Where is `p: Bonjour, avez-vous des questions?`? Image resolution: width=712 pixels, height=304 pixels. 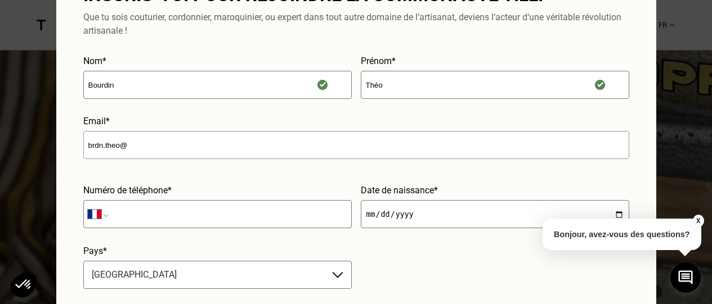
p: Bonjour, avez-vous des questions? is located at coordinates (622, 235).